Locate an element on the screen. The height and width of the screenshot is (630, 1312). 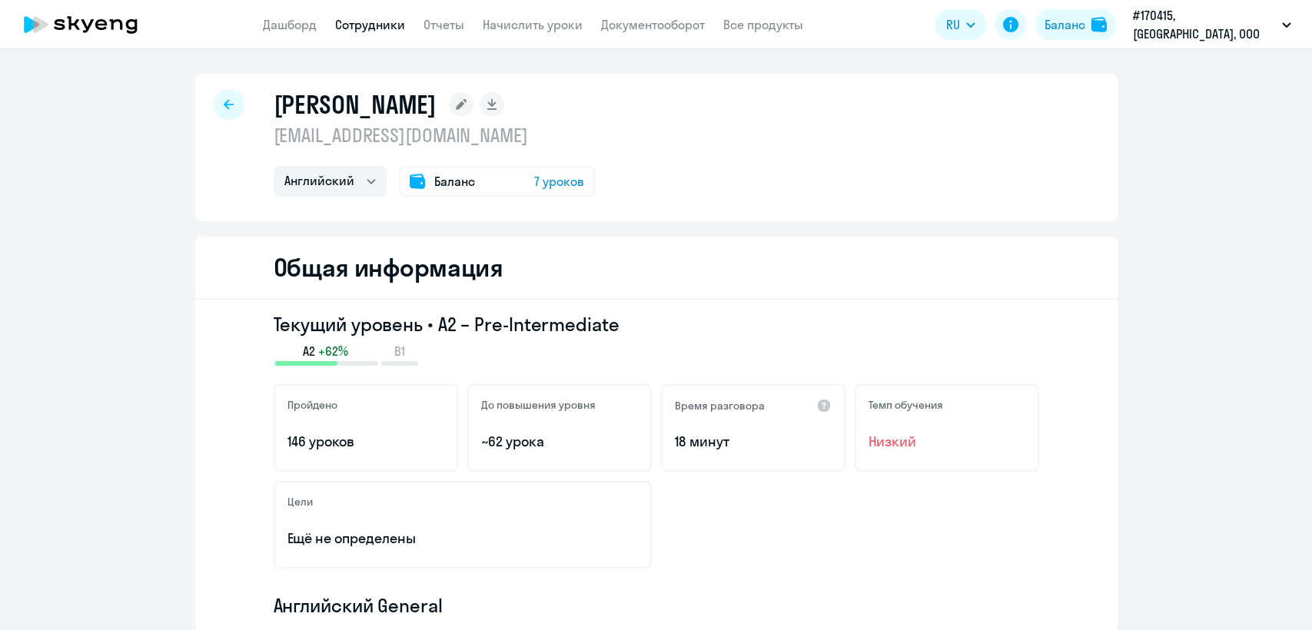
span: 7 уроков is located at coordinates (559, 181).